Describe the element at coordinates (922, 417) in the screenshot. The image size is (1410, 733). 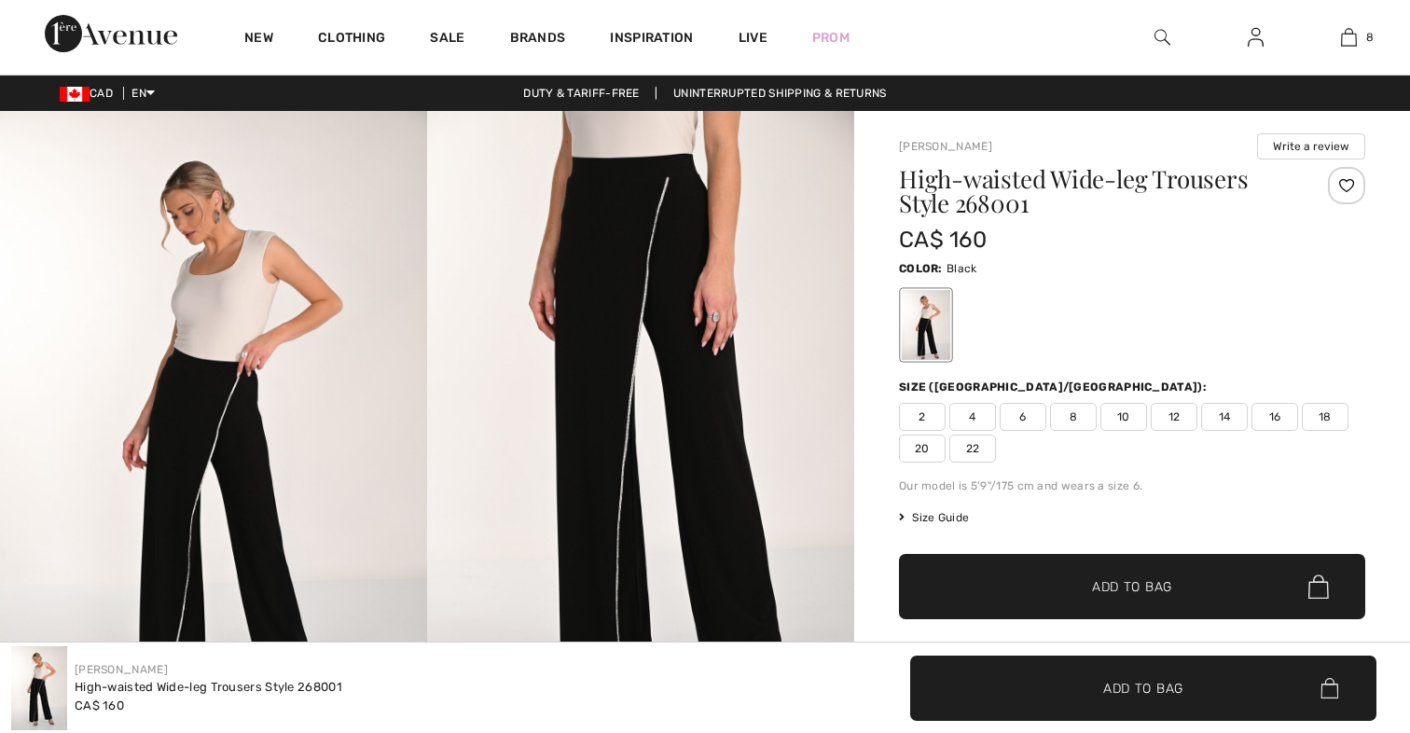
I see `span: 2` at that location.